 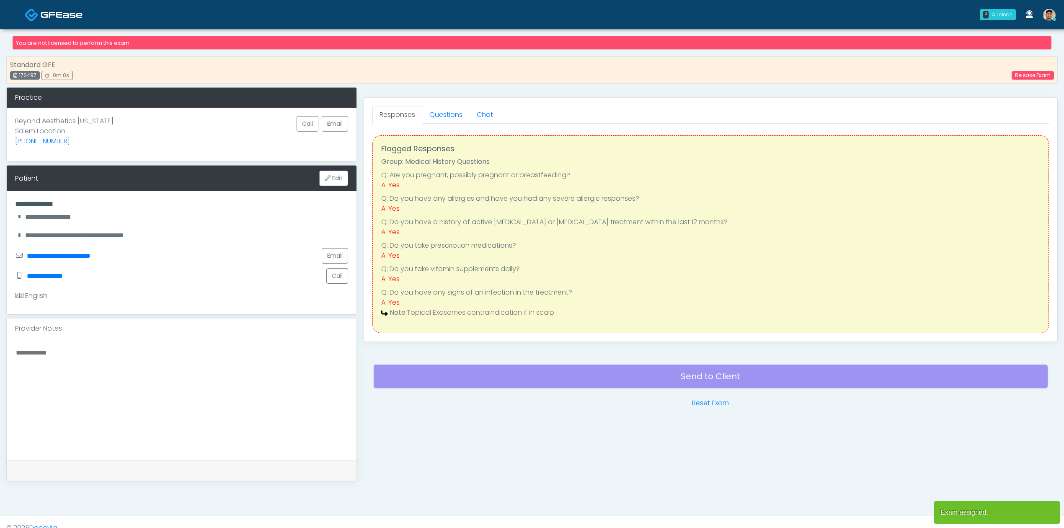 What do you see at coordinates (1049, 15) in the screenshot?
I see `img: Kenner Medina` at bounding box center [1049, 15].